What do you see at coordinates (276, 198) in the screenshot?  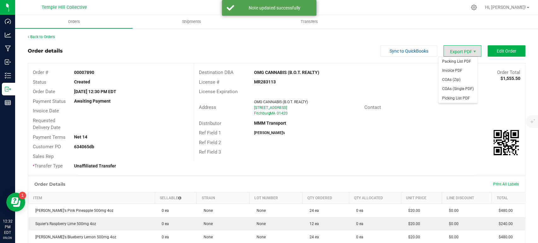 I see `th: Lot Number` at bounding box center [276, 198].